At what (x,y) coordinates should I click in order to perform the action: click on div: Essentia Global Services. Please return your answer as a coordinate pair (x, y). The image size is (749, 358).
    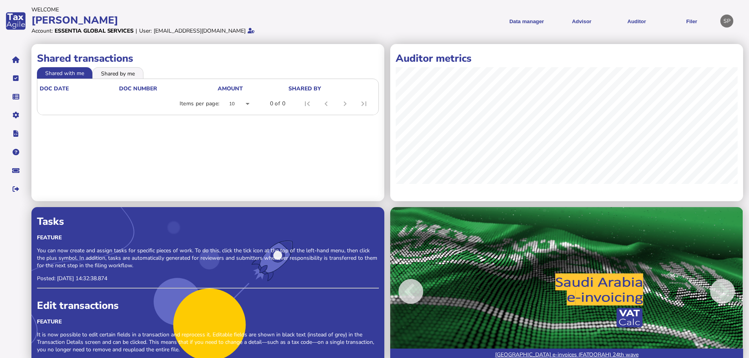
    Looking at the image, I should click on (94, 31).